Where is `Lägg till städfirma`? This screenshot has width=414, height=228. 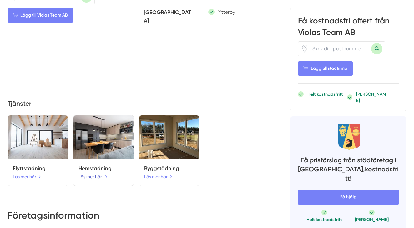 Lägg till städfirma is located at coordinates (325, 68).